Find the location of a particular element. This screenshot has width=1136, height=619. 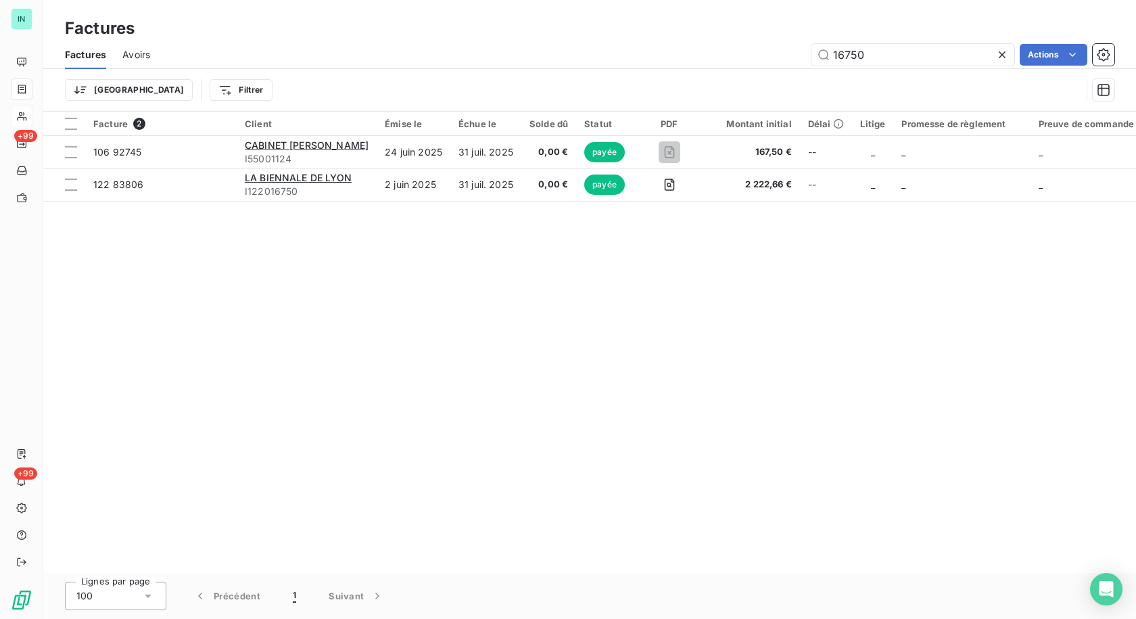

span: Avoirs is located at coordinates (136, 55).